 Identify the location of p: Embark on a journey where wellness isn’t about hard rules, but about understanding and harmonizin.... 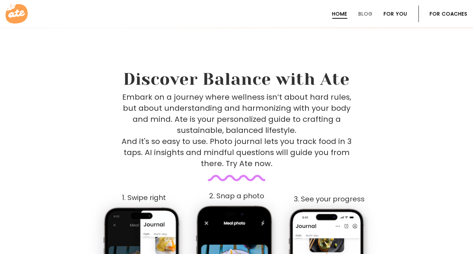
(236, 130).